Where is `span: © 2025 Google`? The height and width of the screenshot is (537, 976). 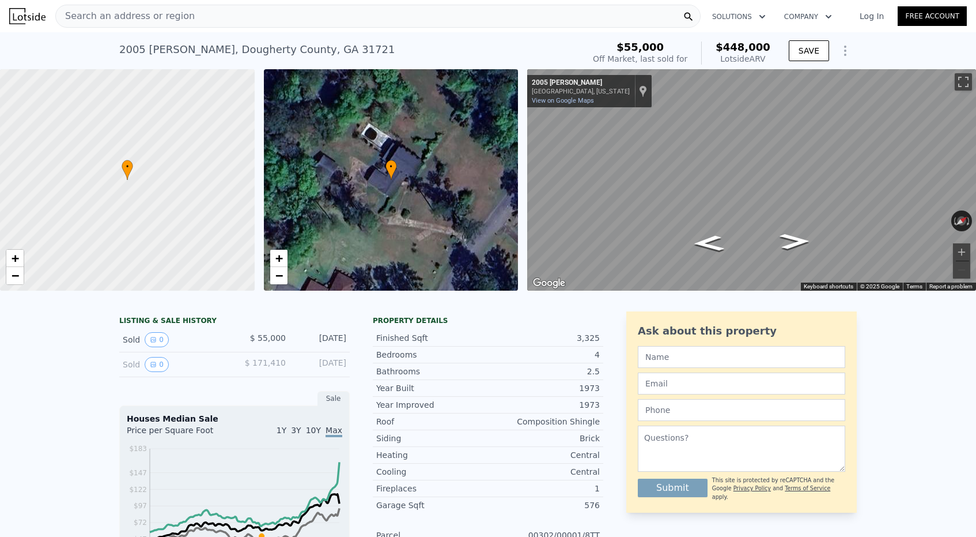 span: © 2025 Google is located at coordinates (880, 286).